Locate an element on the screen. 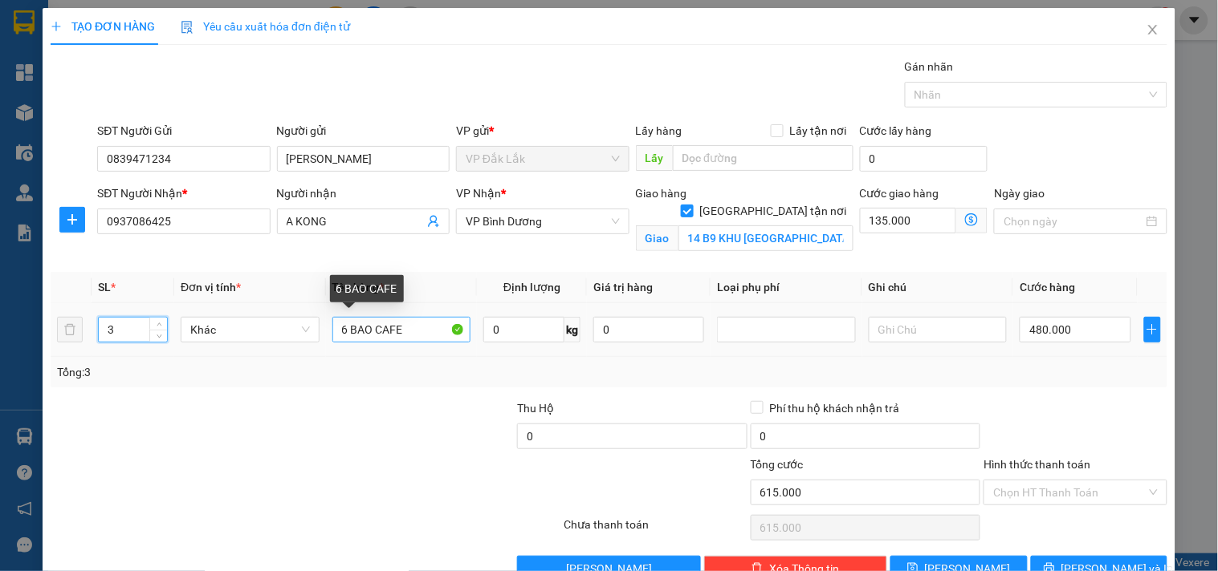  div: VP gửi is located at coordinates (542, 131).